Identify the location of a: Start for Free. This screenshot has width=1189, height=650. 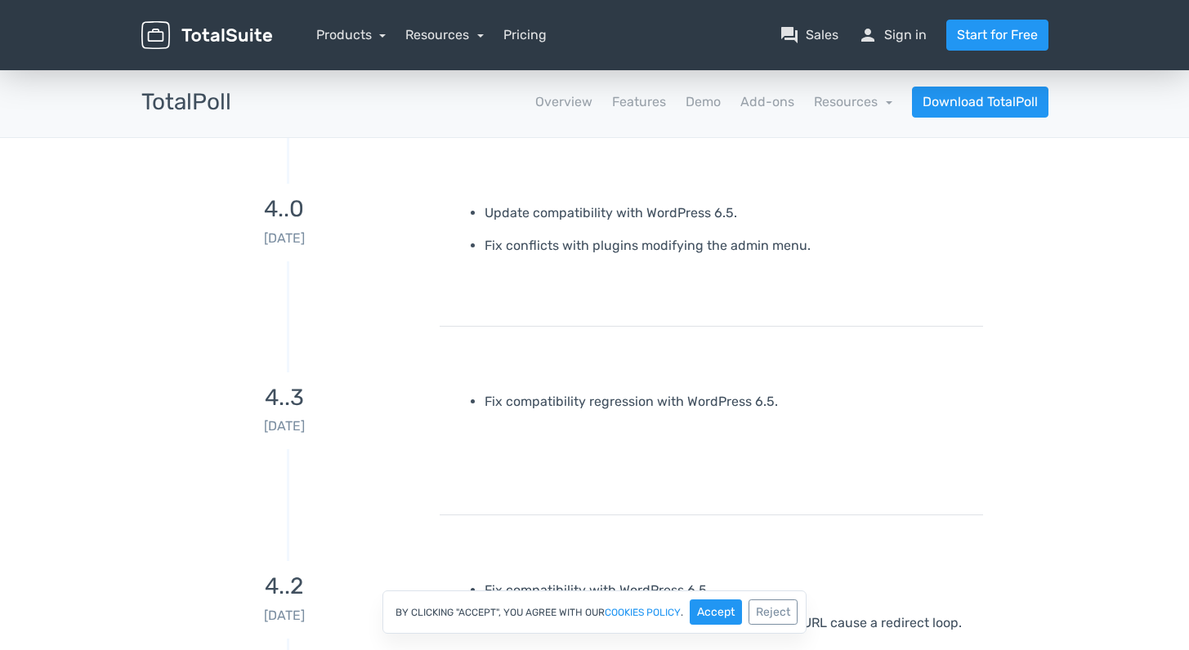
(997, 35).